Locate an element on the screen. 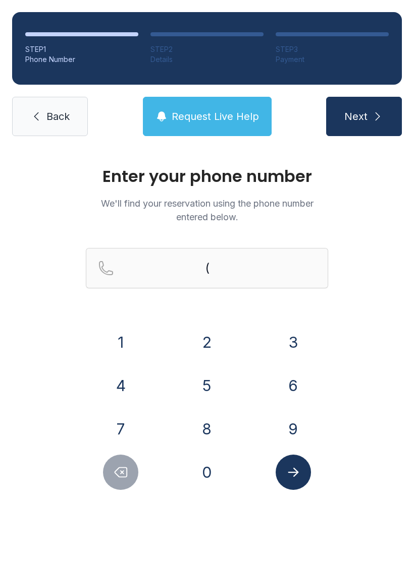  span: Request Live Help is located at coordinates (215, 117).